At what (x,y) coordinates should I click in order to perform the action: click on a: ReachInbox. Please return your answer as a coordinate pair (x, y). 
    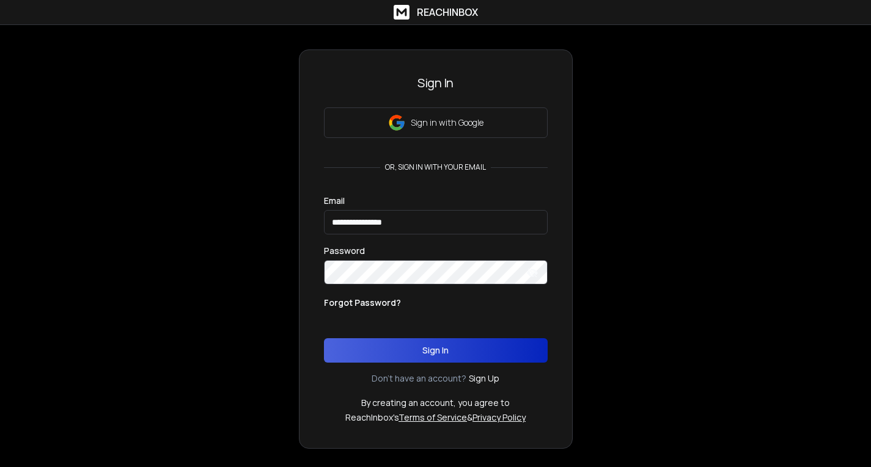
    Looking at the image, I should click on (436, 12).